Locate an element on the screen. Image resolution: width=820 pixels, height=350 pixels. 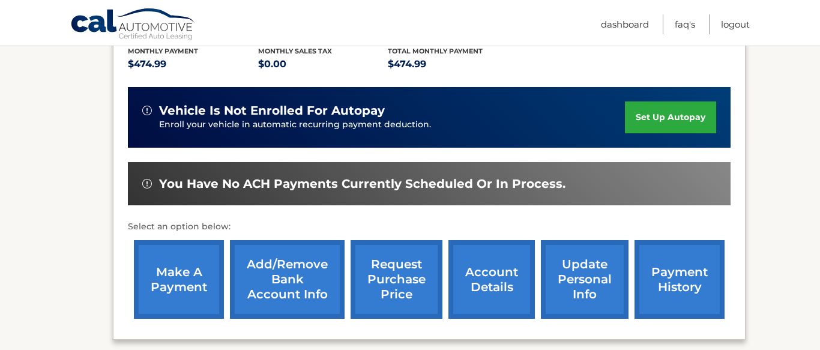
span: You have no ACH payments currently scheduled or in process. is located at coordinates (362, 184).